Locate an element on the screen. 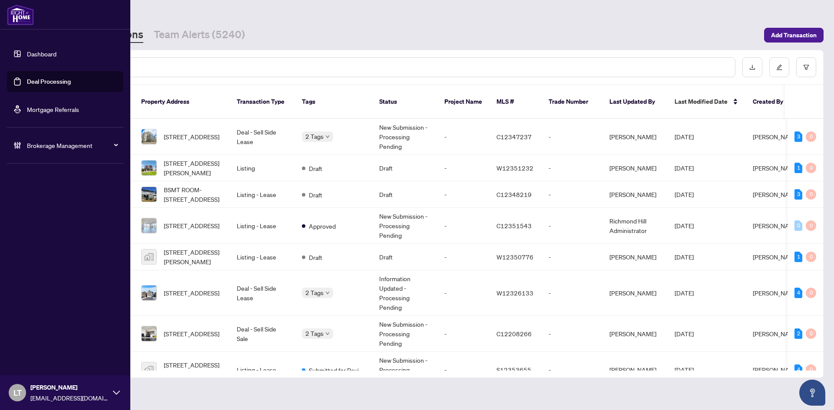 The width and height of the screenshot is (834, 410). div: 3 is located at coordinates (798, 137).